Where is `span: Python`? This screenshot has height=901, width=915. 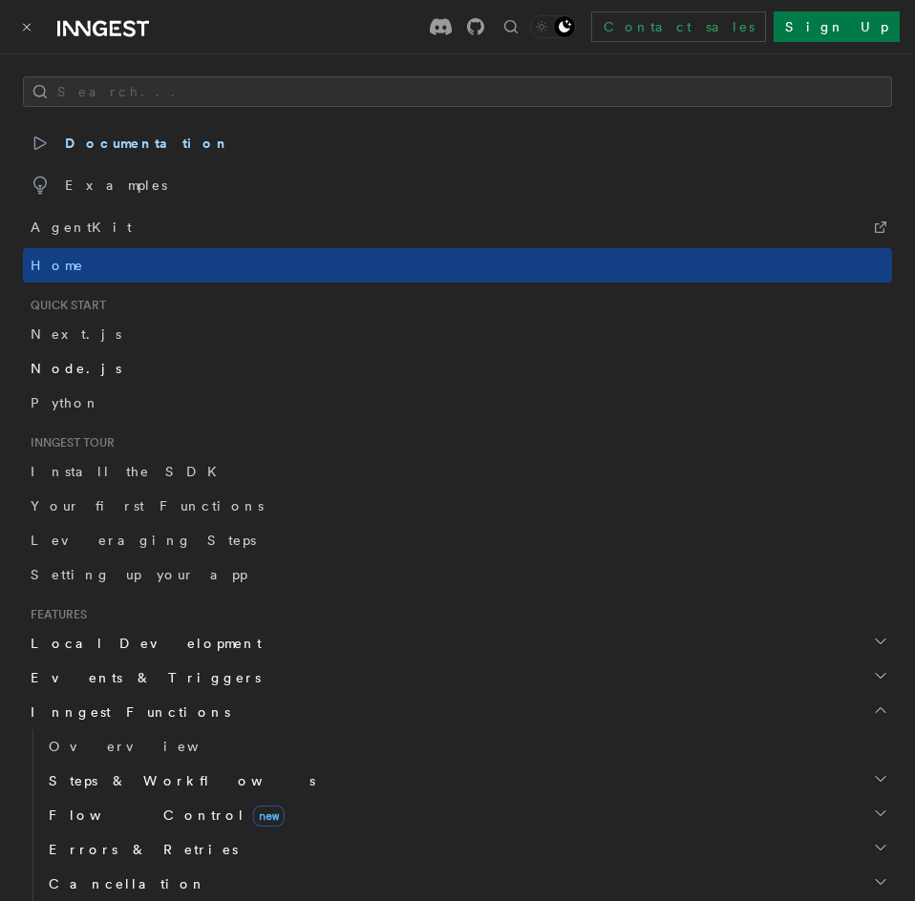
span: Python is located at coordinates (65, 403).